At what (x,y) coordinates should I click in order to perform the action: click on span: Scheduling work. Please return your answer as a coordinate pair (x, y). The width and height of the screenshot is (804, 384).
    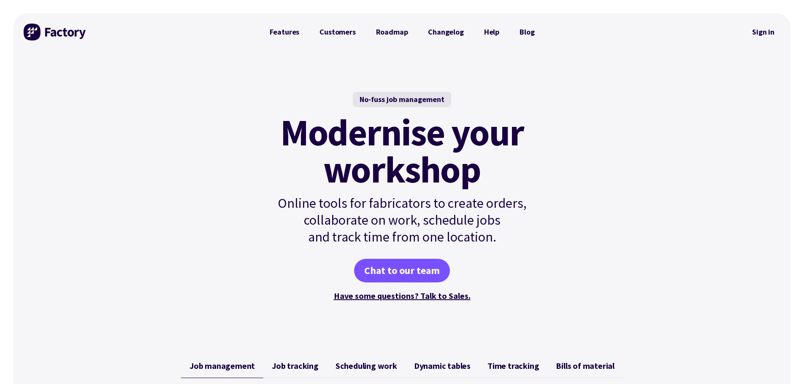
    Looking at the image, I should click on (366, 366).